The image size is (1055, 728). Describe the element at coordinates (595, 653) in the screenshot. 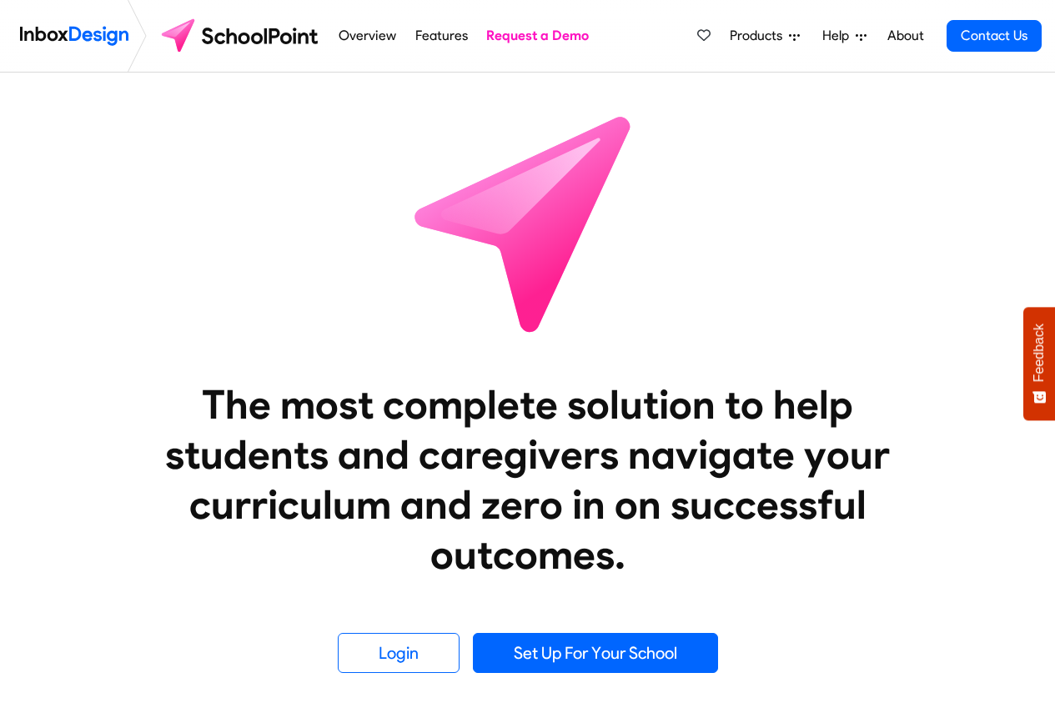

I see `a: Set Up For Your School` at that location.